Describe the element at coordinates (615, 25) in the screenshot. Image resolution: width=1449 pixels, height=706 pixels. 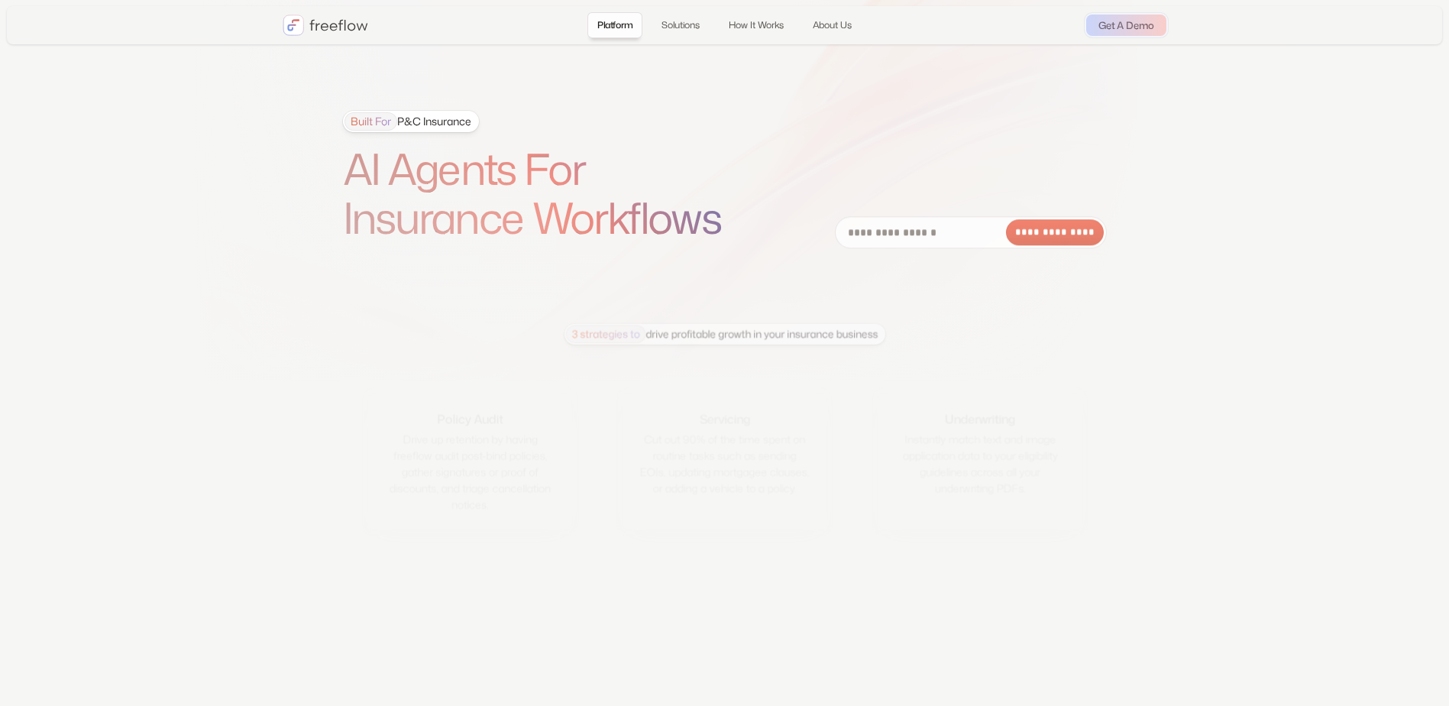
I see `a: Platform` at that location.